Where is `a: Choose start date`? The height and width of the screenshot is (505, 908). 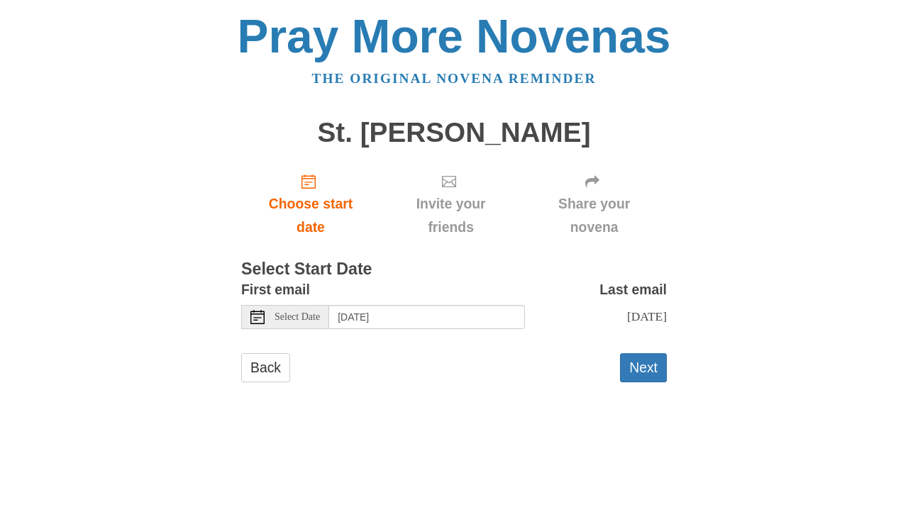 a: Choose start date is located at coordinates (311, 204).